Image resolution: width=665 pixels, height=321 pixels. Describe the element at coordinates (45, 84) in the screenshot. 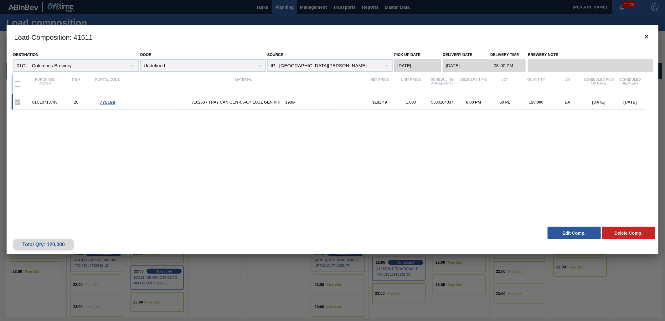

I see `div: Purchase order` at that location.